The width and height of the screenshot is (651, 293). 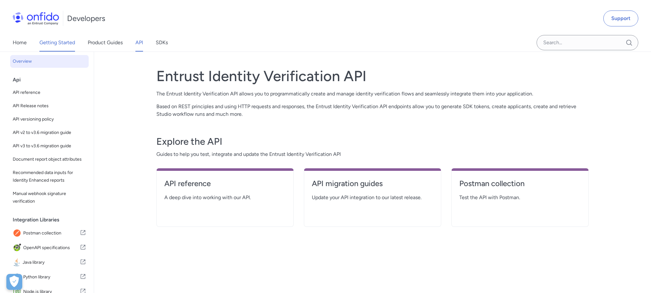 I want to click on a: Postman collection, so click(x=520, y=186).